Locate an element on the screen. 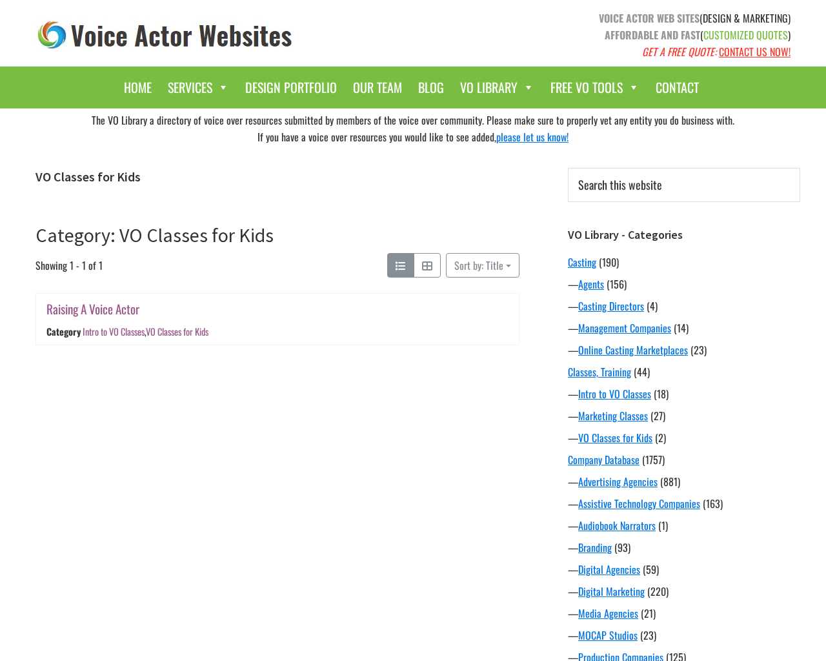  a: Free VO Tools is located at coordinates (595, 87).